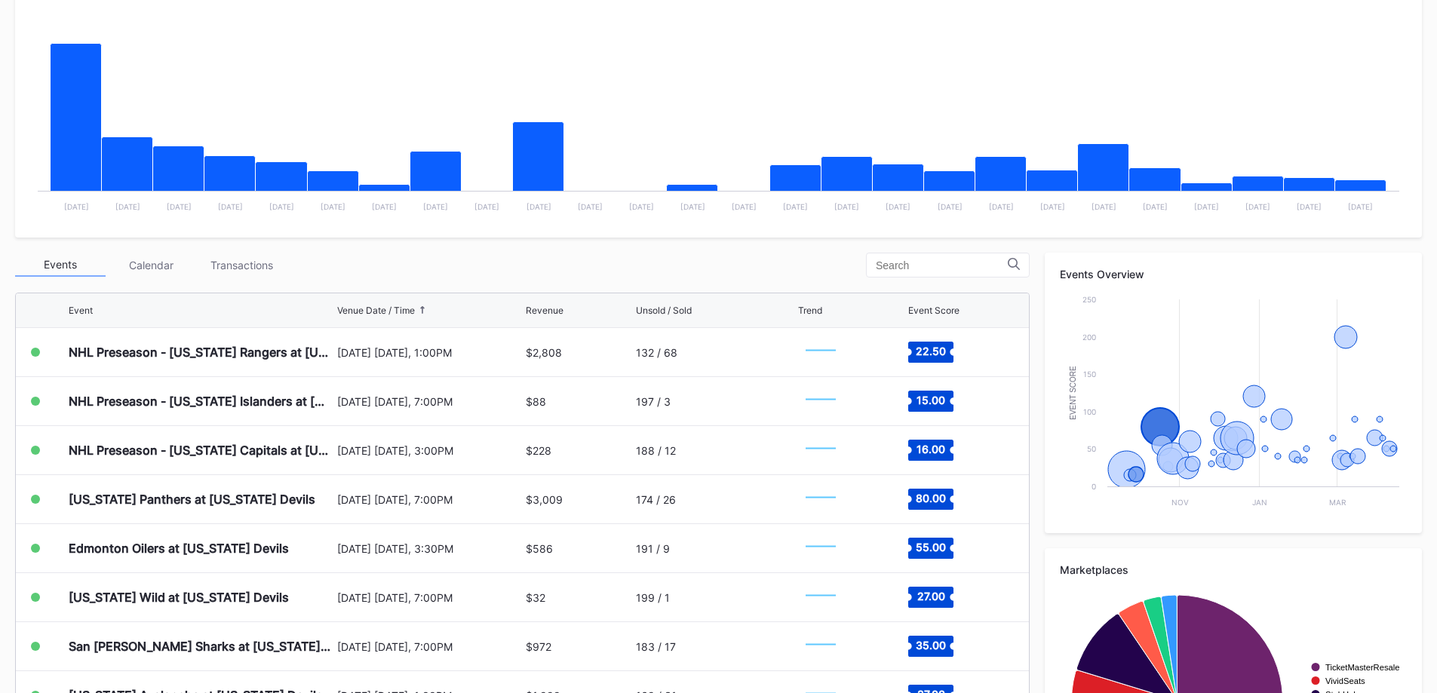  Describe the element at coordinates (1345, 681) in the screenshot. I see `text: VividSeats` at that location.